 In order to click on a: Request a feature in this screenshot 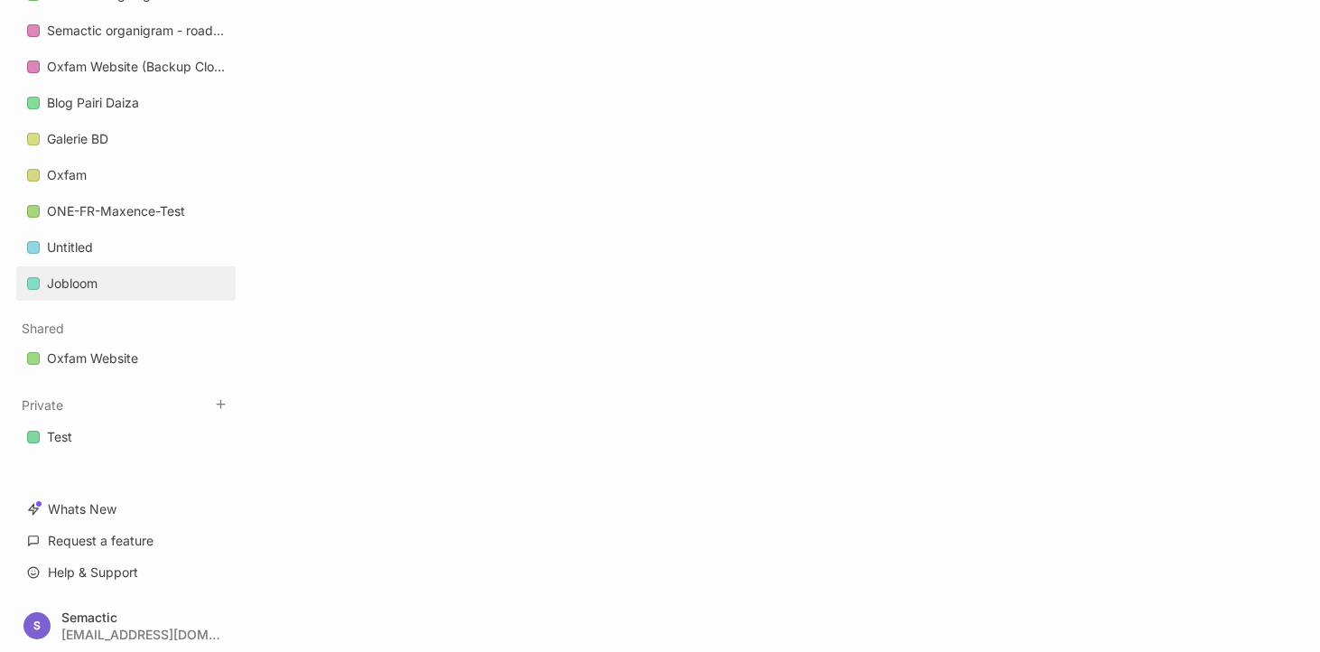, I will do `click(125, 541)`.